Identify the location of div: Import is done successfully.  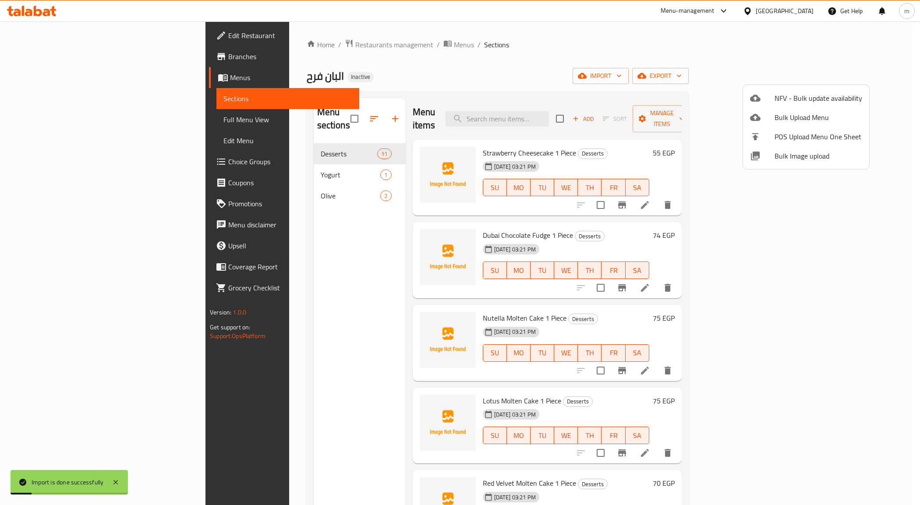
(67, 482).